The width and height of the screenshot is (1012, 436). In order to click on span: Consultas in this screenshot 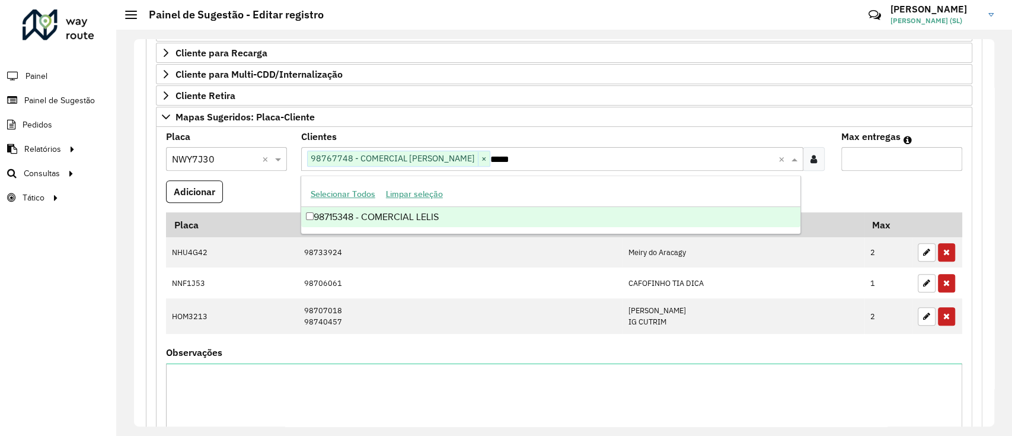, I will do `click(42, 173)`.